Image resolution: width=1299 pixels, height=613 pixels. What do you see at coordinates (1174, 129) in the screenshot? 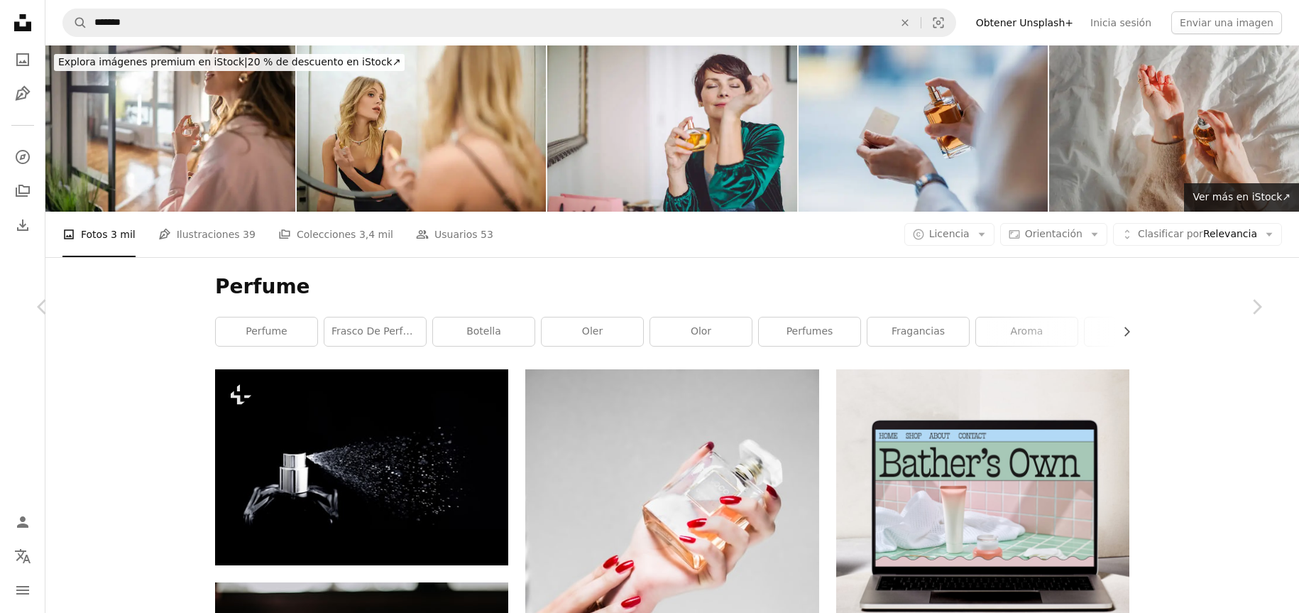
I see `img: Manos femeninas sosteniendo un frasco de perfume a la luz natural de la mañana` at bounding box center [1174, 129].